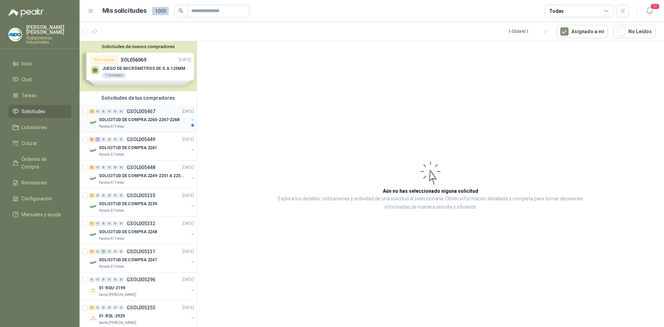  Describe the element at coordinates (141, 223) in the screenshot. I see `p: GSOL005332` at that location.